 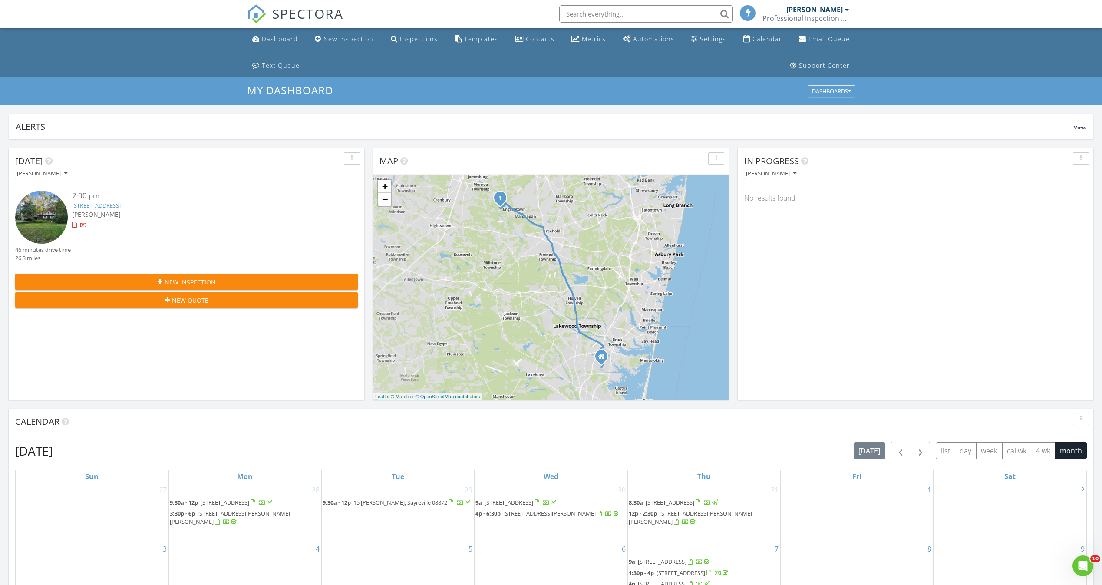 I want to click on a: Inspections, so click(x=414, y=39).